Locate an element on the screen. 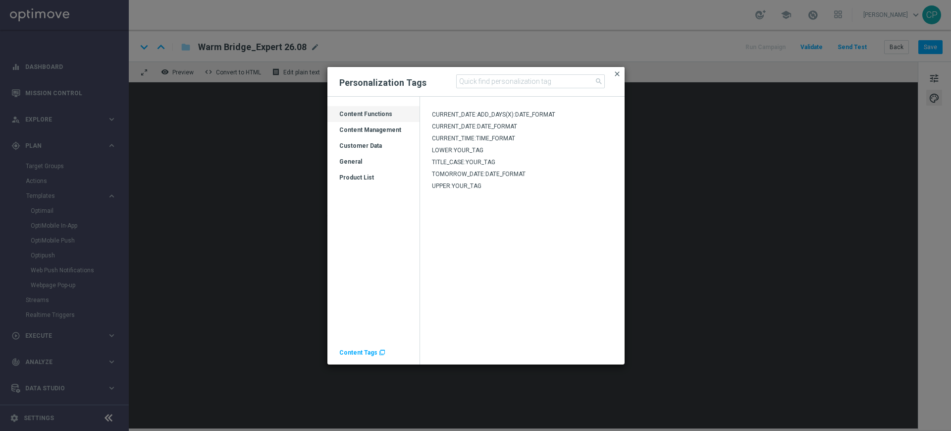 This screenshot has width=951, height=431. span: CURRENT_TIME:TIME_FORMAT is located at coordinates (474, 138).